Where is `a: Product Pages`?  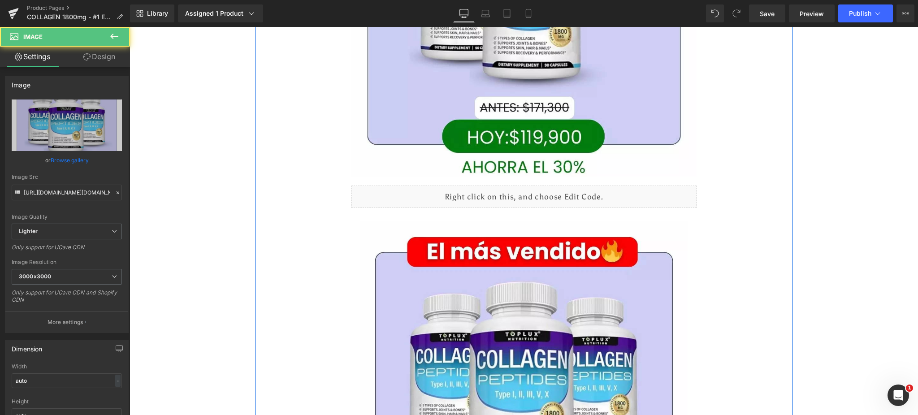 a: Product Pages is located at coordinates (78, 8).